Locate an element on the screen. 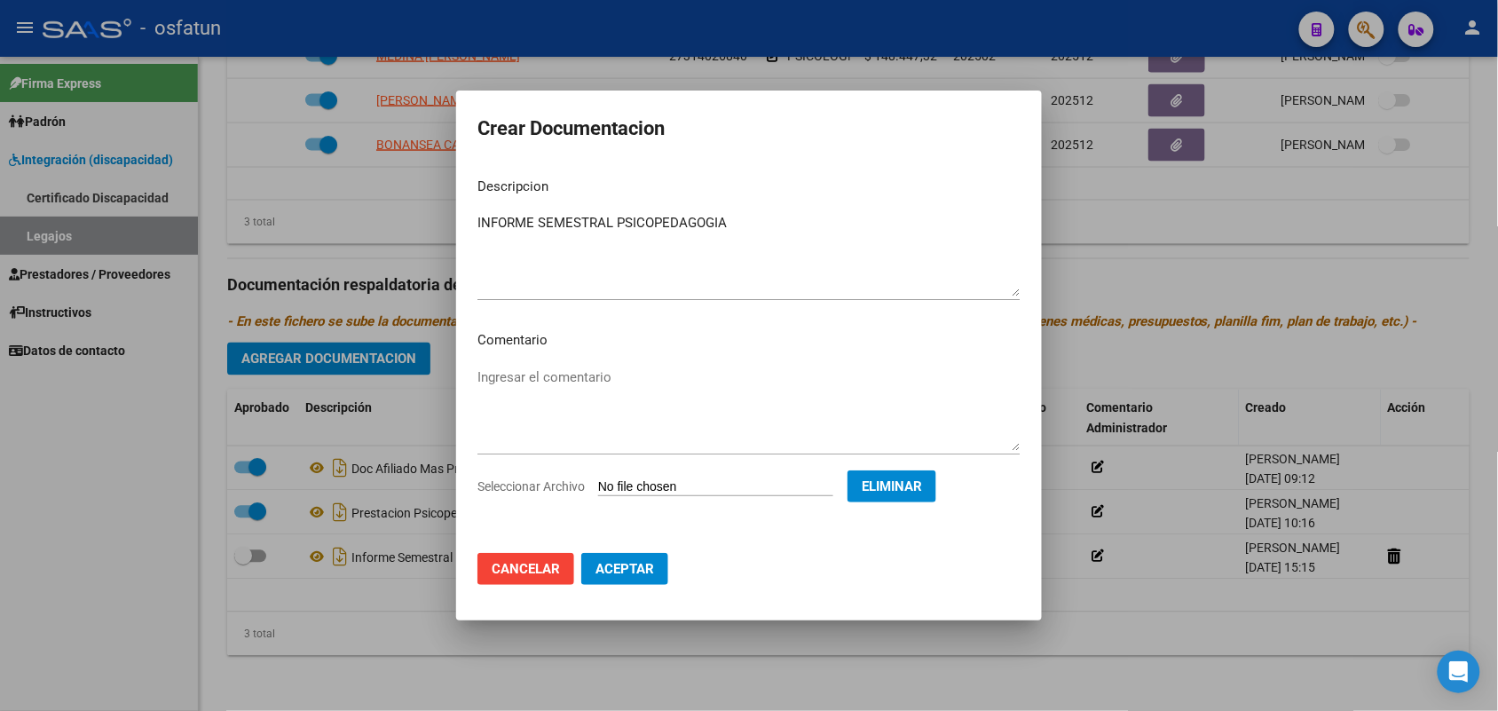 The width and height of the screenshot is (1498, 711). span: Aceptar is located at coordinates (625, 569).